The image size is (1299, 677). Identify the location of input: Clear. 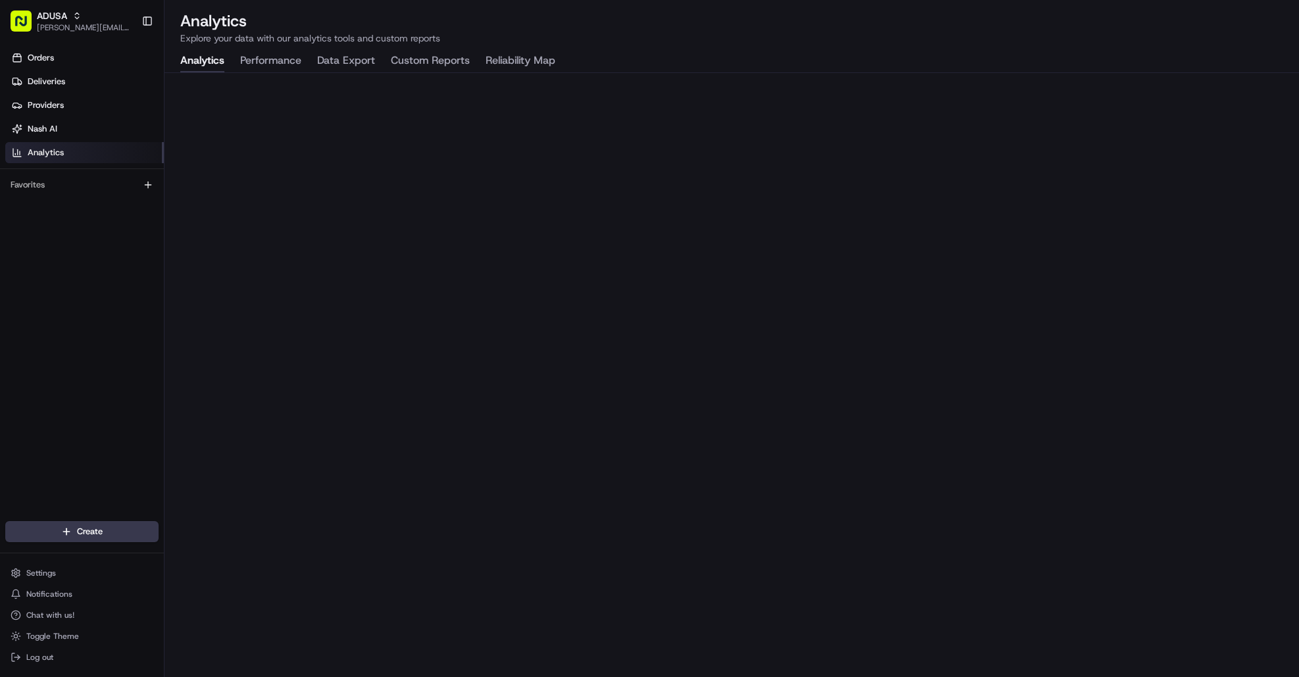
(126, 91).